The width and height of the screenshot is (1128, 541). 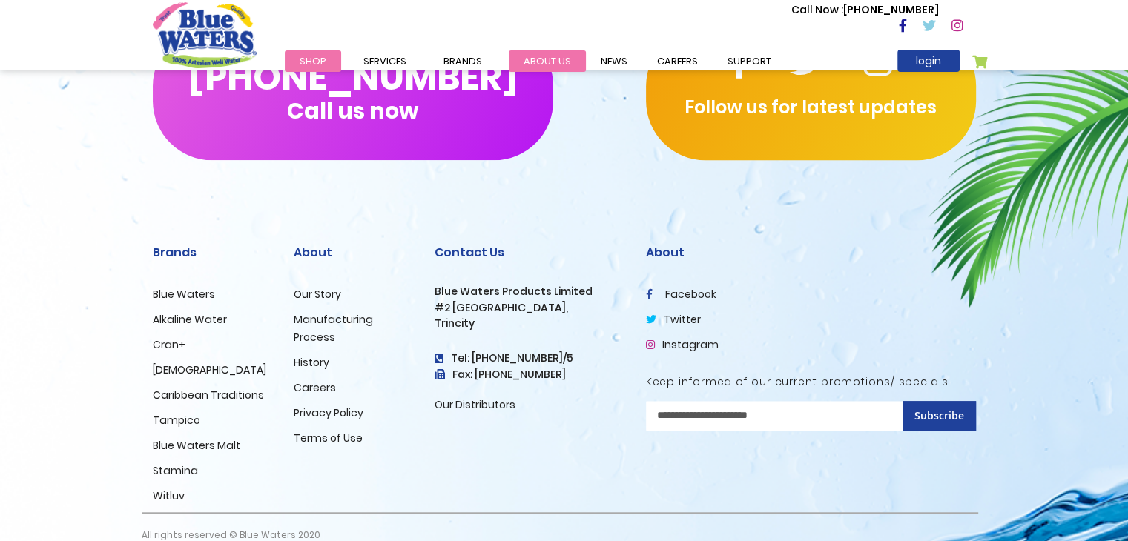 What do you see at coordinates (928, 61) in the screenshot?
I see `a: login` at bounding box center [928, 61].